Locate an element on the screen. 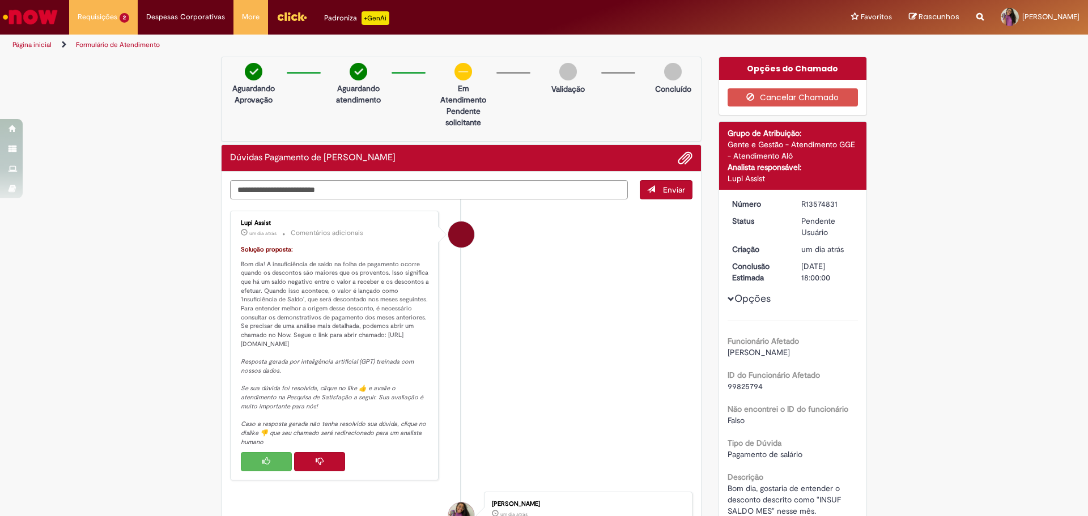 Image resolution: width=1088 pixels, height=516 pixels. span: Pagamento de salário is located at coordinates (765, 454).